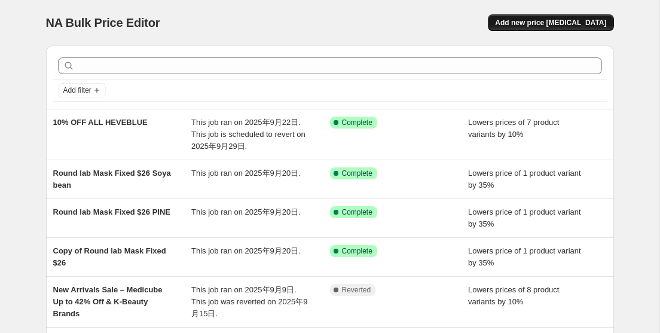  What do you see at coordinates (108, 301) in the screenshot?
I see `span: New Arrivals Sale – Medicube Up to 42% Off & K-Beauty Brands` at bounding box center [108, 301].